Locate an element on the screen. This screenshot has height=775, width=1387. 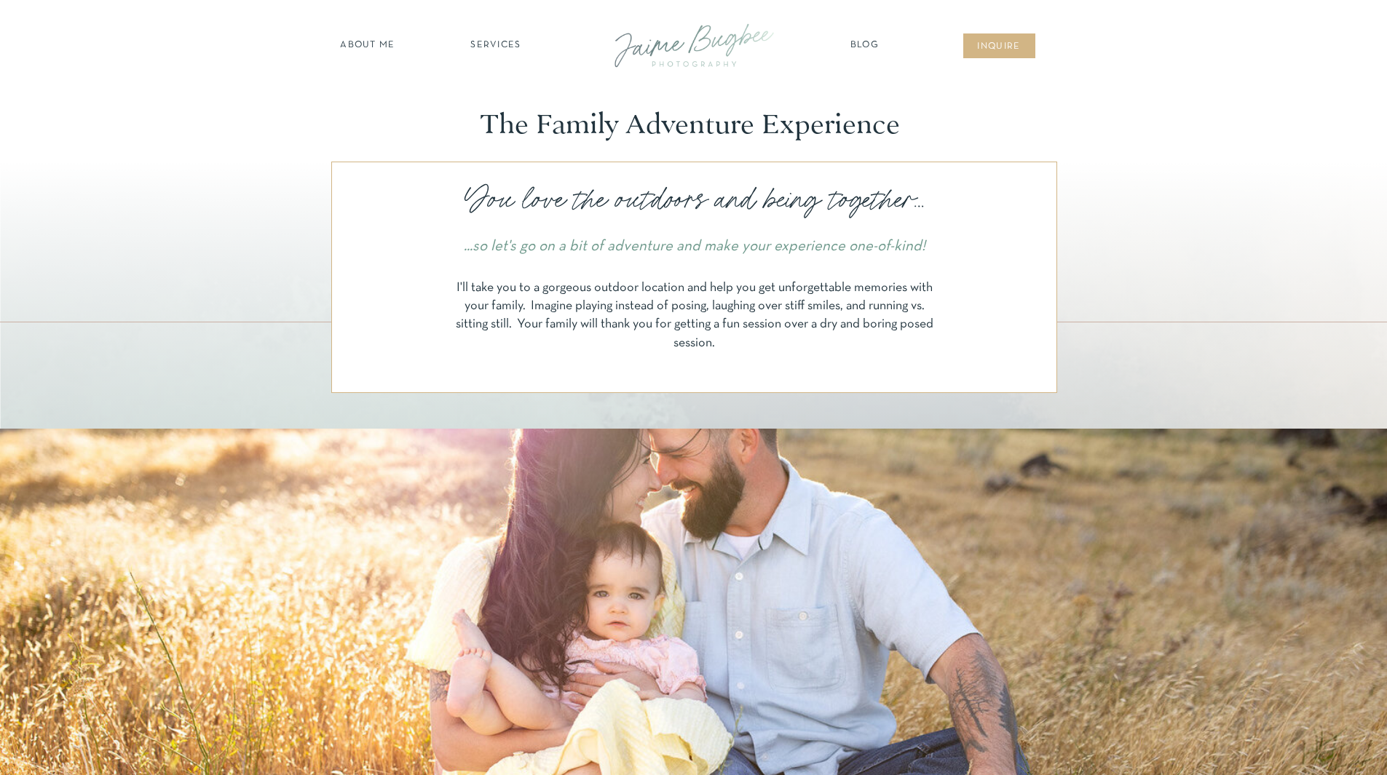
nav: about ME is located at coordinates (368, 46).